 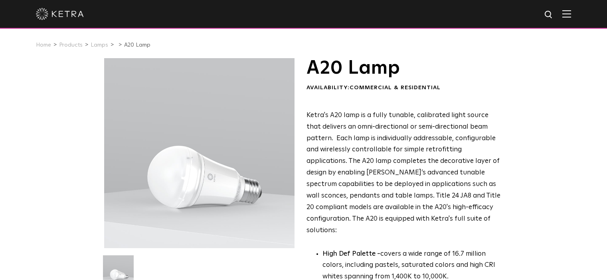 What do you see at coordinates (71, 45) in the screenshot?
I see `a: Products` at bounding box center [71, 45].